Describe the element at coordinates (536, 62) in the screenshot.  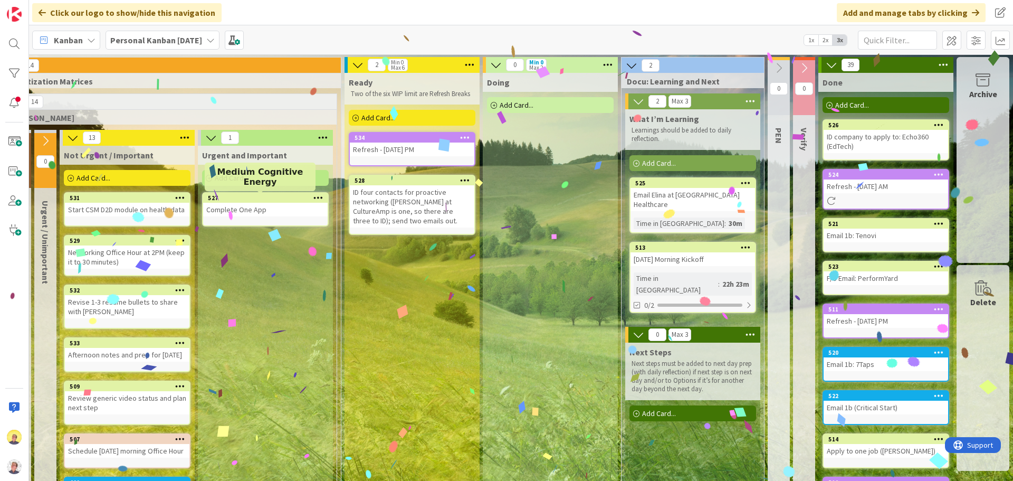
I see `div: Min 0` at that location.